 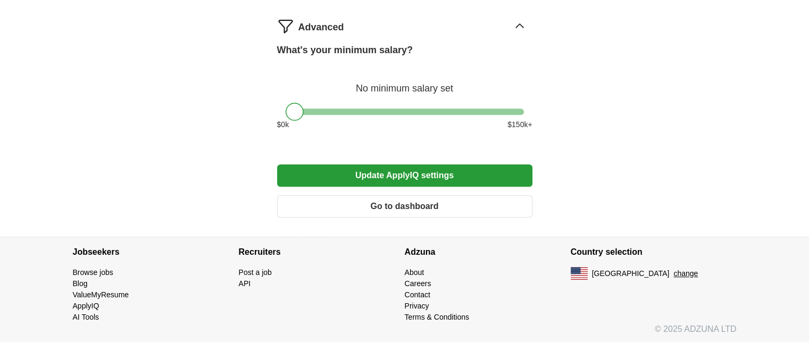 I want to click on a: About, so click(x=414, y=272).